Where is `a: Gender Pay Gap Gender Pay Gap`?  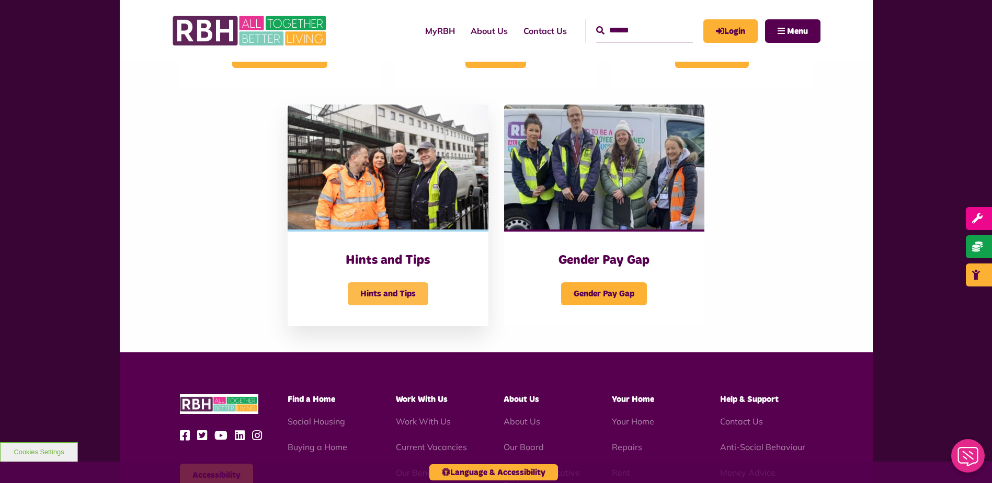
a: Gender Pay Gap Gender Pay Gap is located at coordinates (604, 215).